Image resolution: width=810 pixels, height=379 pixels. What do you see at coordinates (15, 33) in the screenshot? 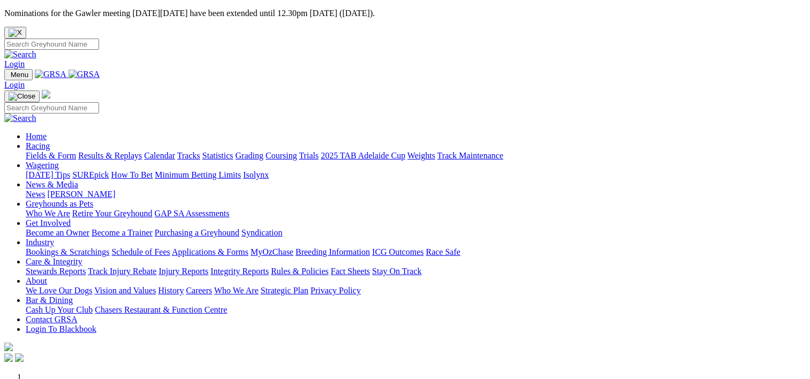
I see `img: X` at bounding box center [15, 33].